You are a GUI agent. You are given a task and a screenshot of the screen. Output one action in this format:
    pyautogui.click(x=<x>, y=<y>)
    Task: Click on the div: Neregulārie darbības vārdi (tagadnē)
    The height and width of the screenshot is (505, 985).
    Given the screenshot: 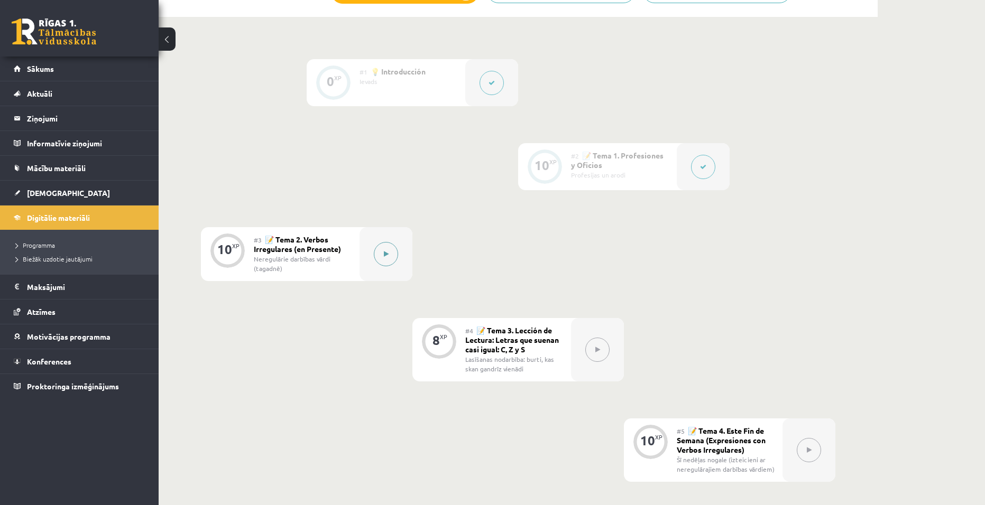 What is the action you would take?
    pyautogui.click(x=302, y=264)
    